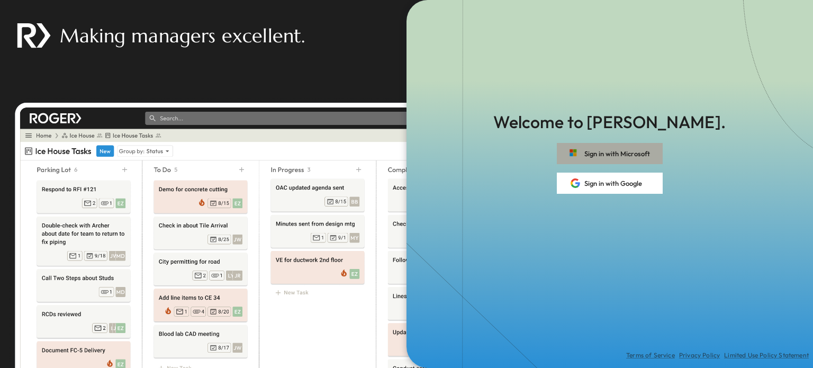  Describe the element at coordinates (610, 154) in the screenshot. I see `button: Sign in with Microsoft` at that location.